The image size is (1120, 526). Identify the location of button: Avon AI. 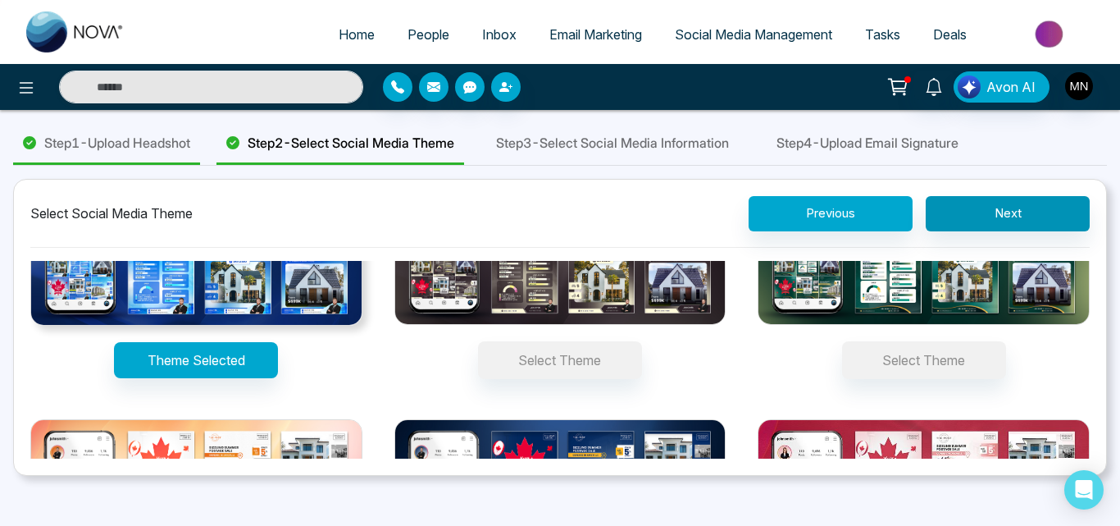
(1001, 87).